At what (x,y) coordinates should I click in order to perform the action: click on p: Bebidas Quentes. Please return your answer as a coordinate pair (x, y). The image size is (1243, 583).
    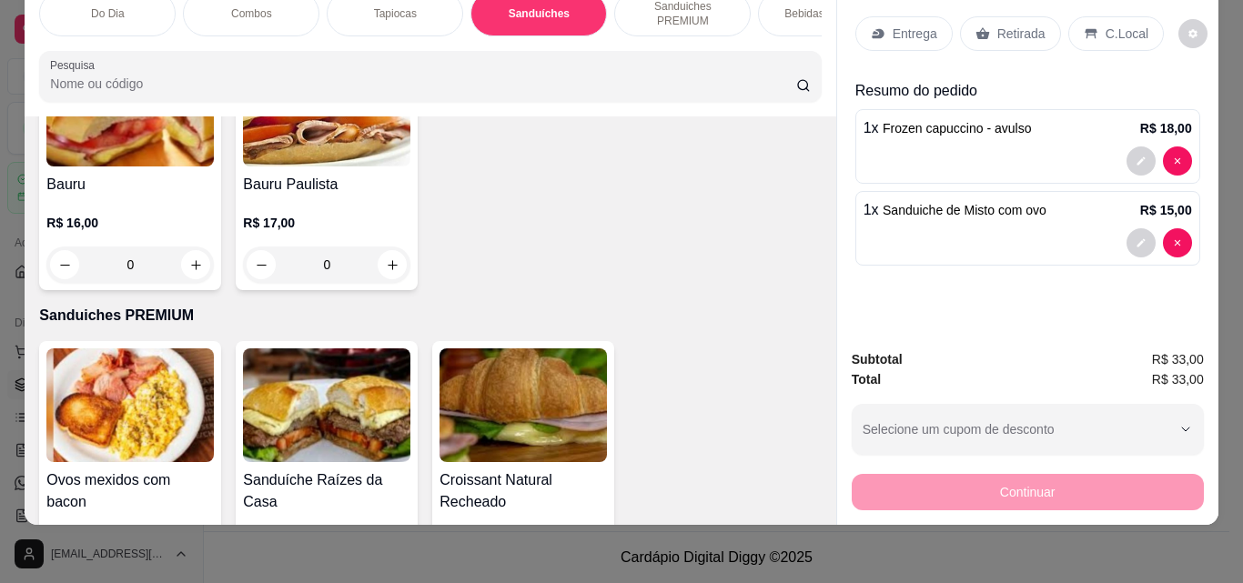
    Looking at the image, I should click on (826, 14).